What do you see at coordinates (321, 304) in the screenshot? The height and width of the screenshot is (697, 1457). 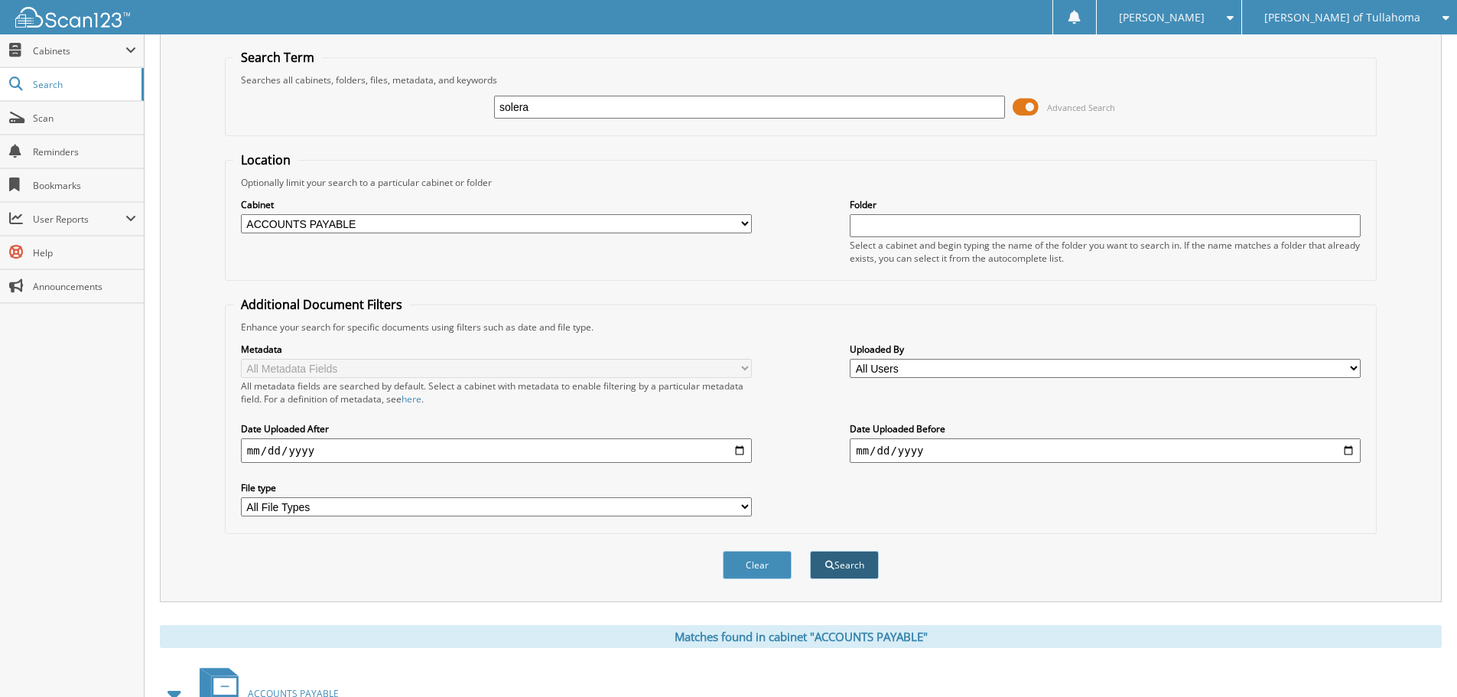 I see `legend: Additional Document Filters` at bounding box center [321, 304].